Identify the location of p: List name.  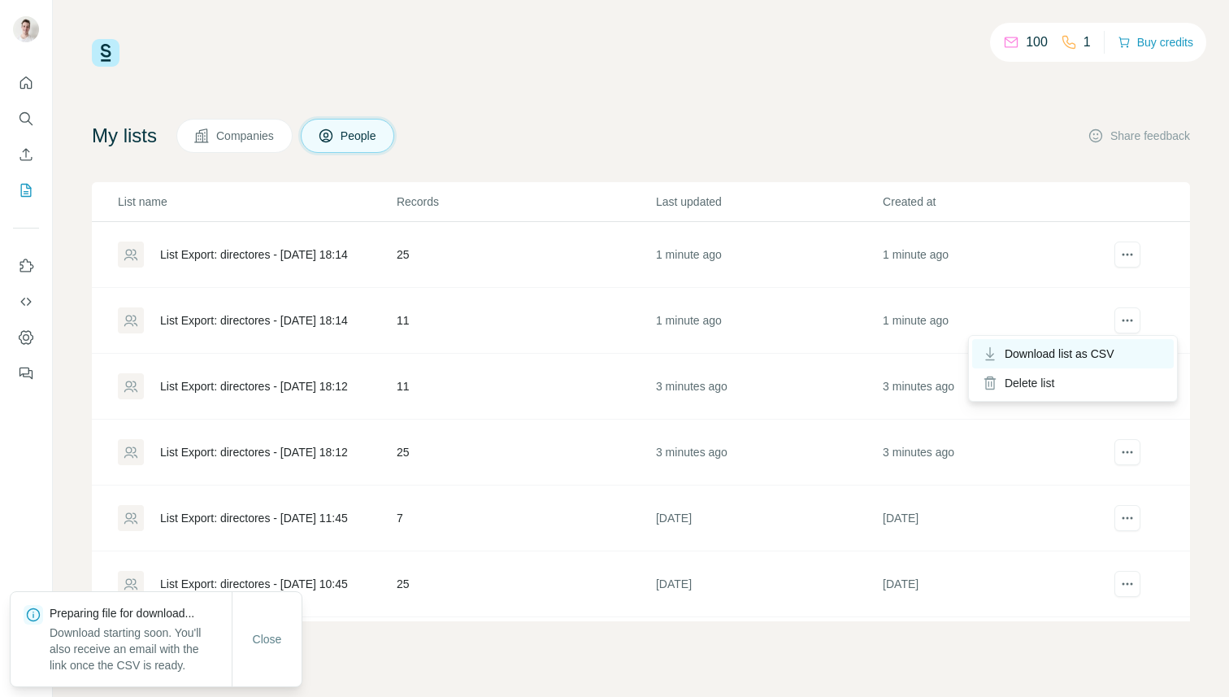
(256, 202).